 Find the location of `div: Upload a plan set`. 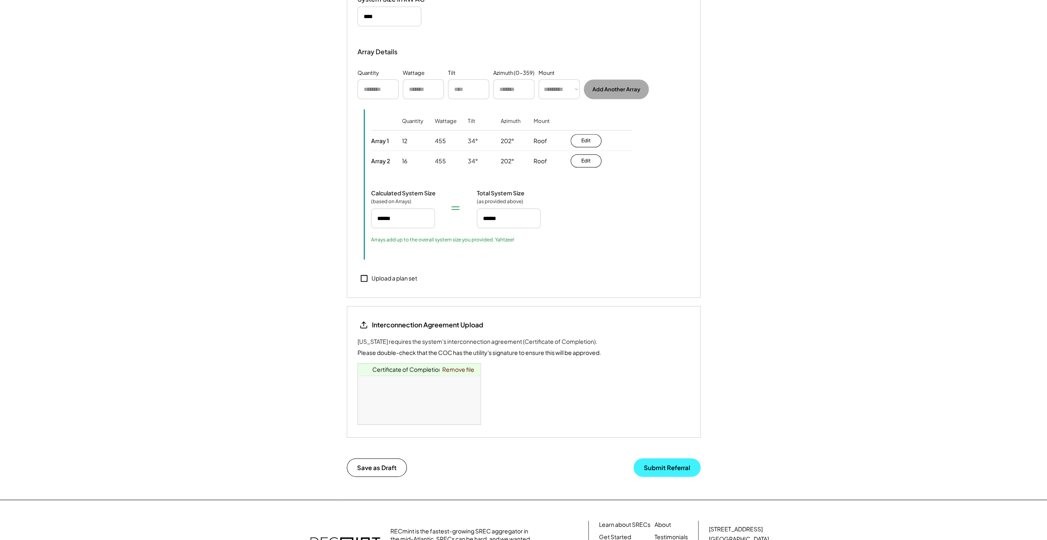

div: Upload a plan set is located at coordinates (394, 278).